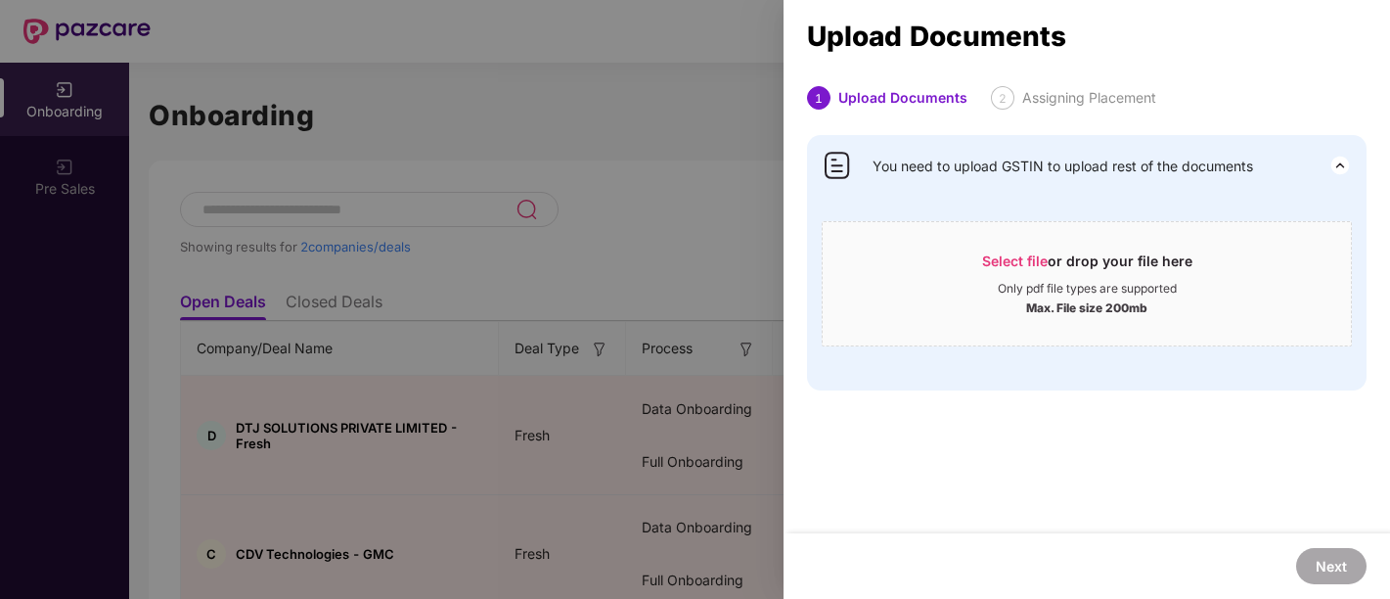  Describe the element at coordinates (819, 98) in the screenshot. I see `span: 1` at that location.